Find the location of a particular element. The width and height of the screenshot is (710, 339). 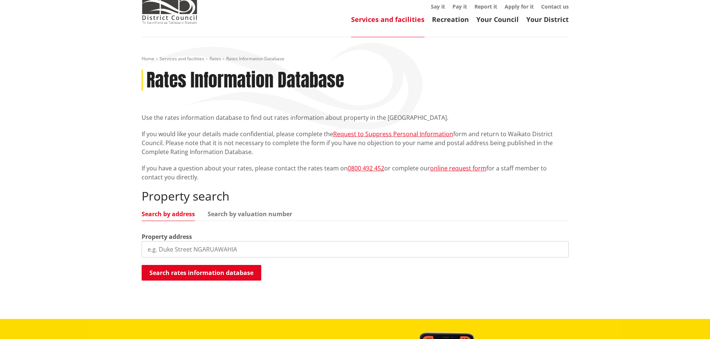

a: Rates is located at coordinates (215, 58).